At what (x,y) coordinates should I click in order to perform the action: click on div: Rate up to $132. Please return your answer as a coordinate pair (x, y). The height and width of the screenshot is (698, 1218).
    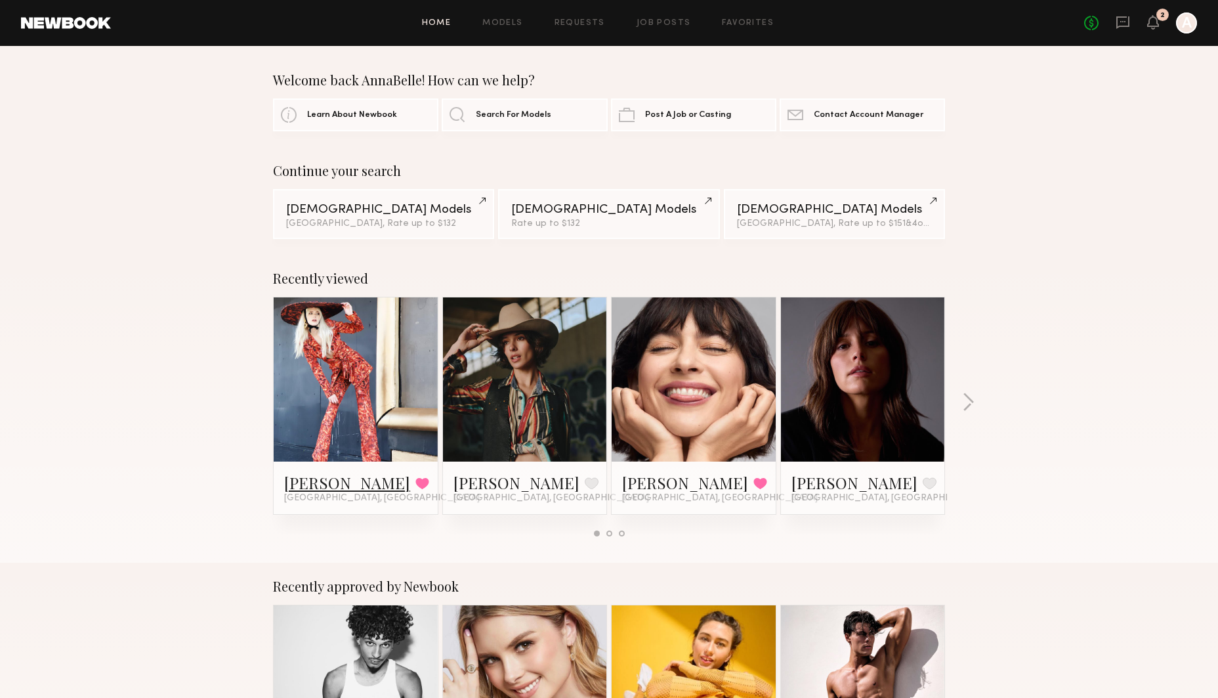
    Looking at the image, I should click on (608, 224).